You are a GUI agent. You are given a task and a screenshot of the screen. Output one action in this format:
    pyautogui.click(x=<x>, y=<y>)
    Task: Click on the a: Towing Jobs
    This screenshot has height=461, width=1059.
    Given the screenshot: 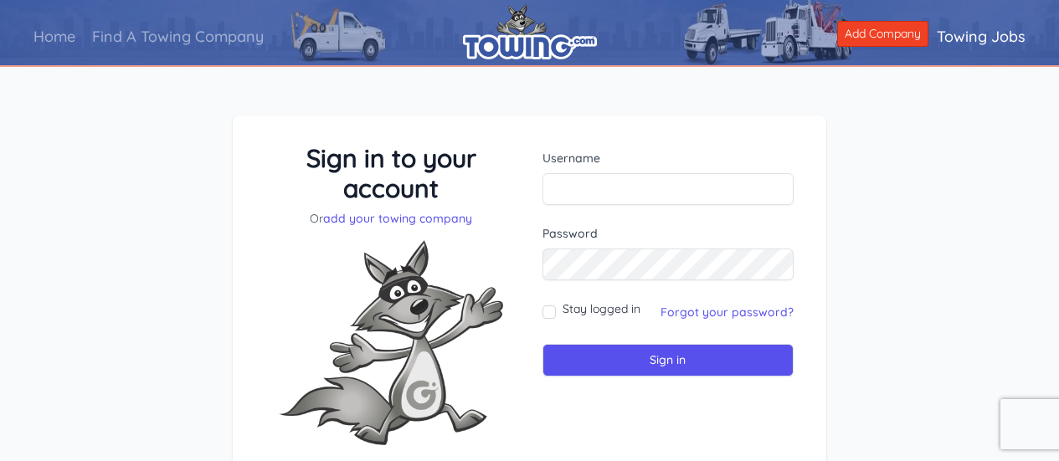 What is the action you would take?
    pyautogui.click(x=981, y=36)
    